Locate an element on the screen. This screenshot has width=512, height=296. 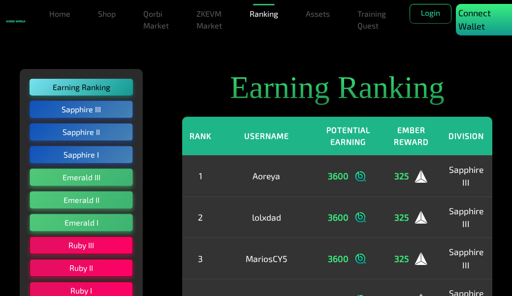
a: Ranking is located at coordinates (264, 14).